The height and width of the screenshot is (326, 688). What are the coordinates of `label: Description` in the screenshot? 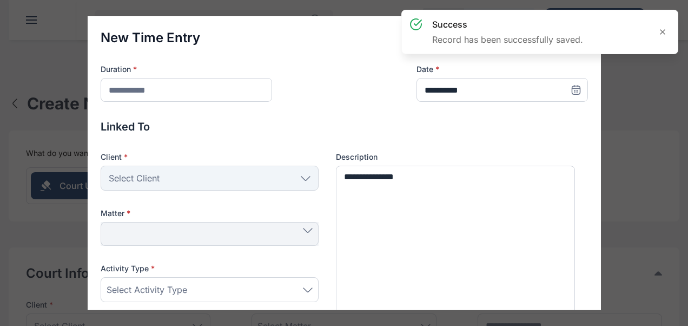 It's located at (458, 157).